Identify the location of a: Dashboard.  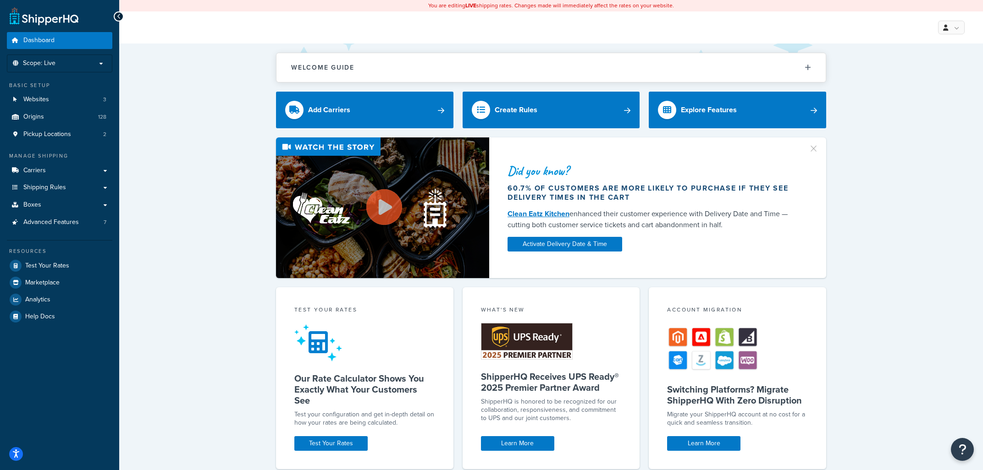
(60, 40).